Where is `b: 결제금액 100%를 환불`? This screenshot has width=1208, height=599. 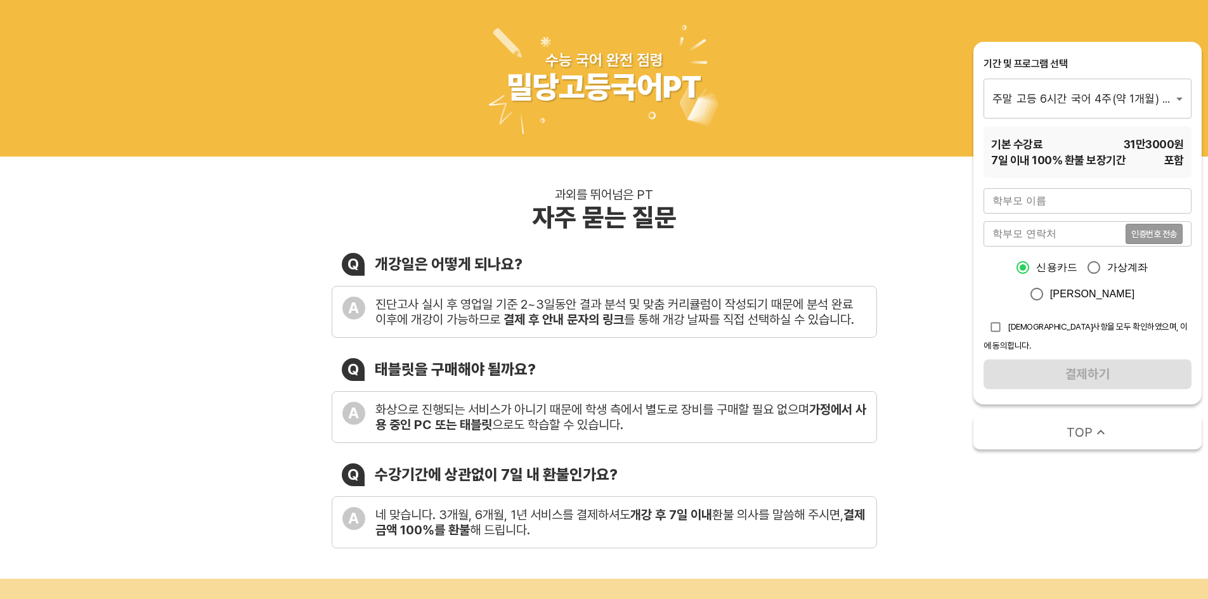
b: 결제금액 100%를 환불 is located at coordinates (620, 523).